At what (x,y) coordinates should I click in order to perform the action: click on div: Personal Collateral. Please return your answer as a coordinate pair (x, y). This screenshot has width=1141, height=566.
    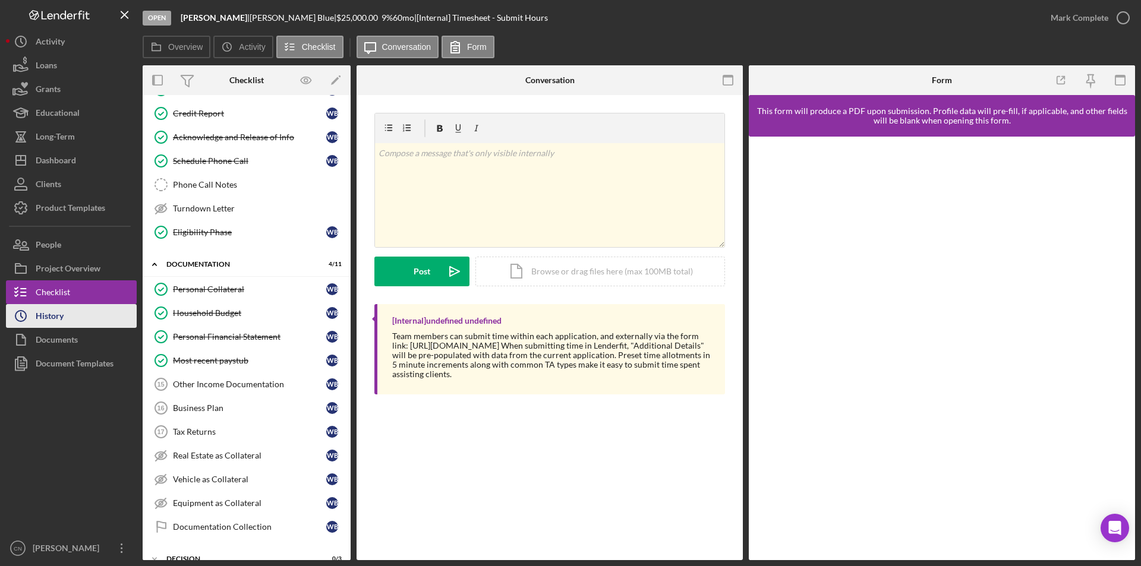
    Looking at the image, I should click on (250, 289).